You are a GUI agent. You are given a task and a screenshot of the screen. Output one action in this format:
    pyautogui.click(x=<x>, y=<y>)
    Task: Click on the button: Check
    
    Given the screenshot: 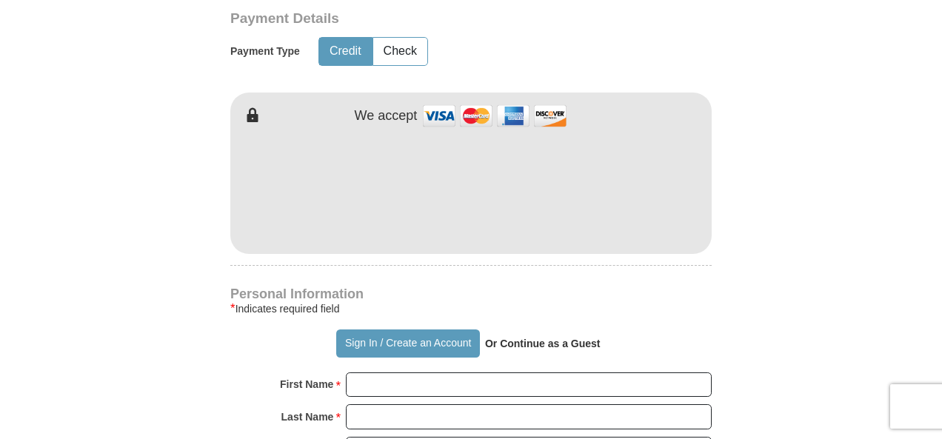 What is the action you would take?
    pyautogui.click(x=400, y=51)
    